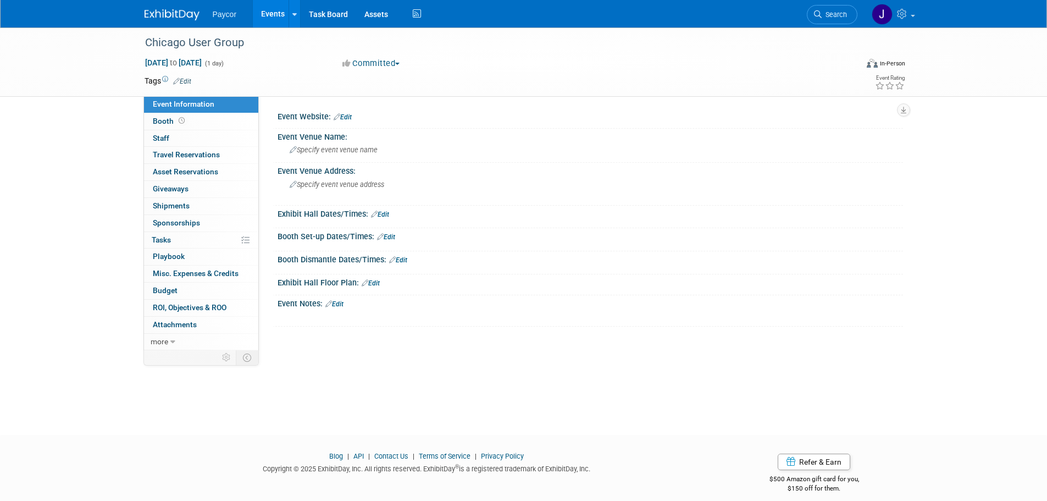 This screenshot has height=501, width=1047. I want to click on span: Staff, so click(161, 138).